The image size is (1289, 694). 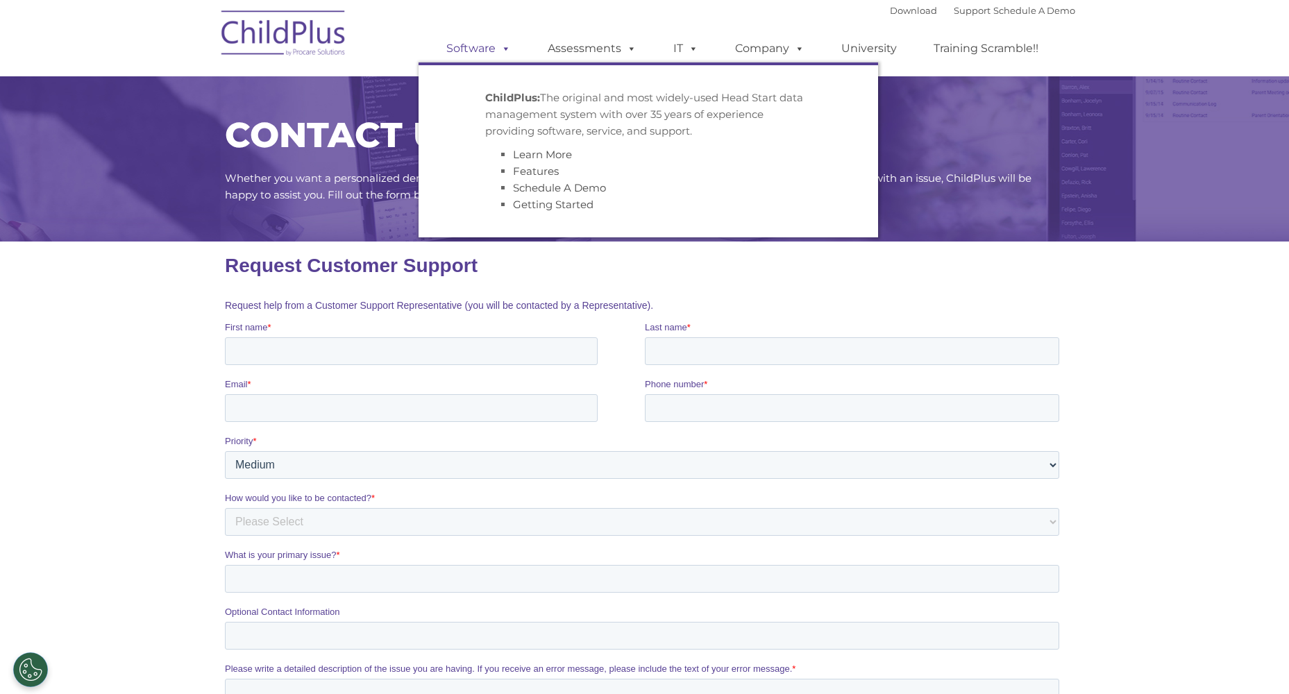 What do you see at coordinates (542, 154) in the screenshot?
I see `a: Learn More` at bounding box center [542, 154].